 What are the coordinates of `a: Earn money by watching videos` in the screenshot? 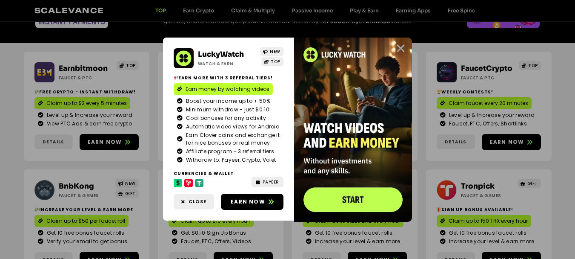 It's located at (223, 89).